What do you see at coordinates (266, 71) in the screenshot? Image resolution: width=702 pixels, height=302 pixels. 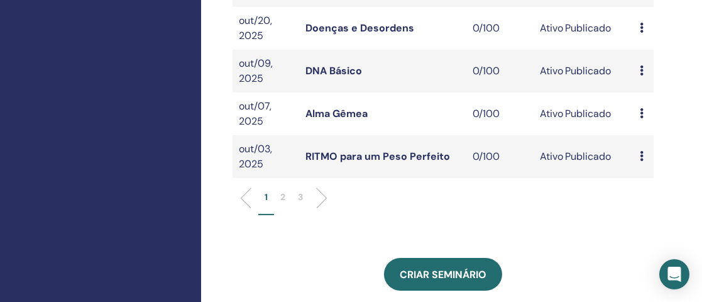 I see `td: out/09, 2025` at bounding box center [266, 71].